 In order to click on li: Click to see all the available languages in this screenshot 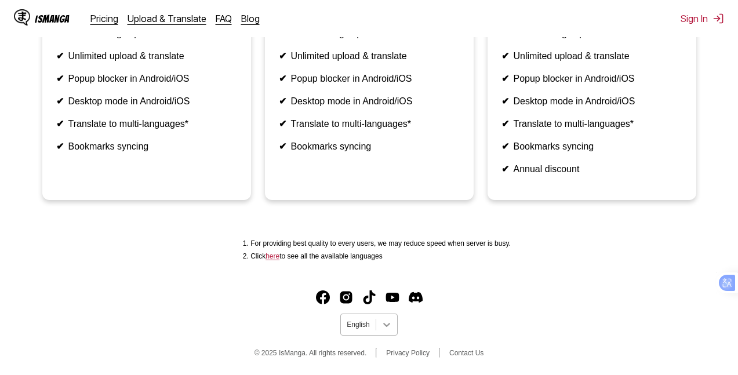, I will do `click(380, 256)`.